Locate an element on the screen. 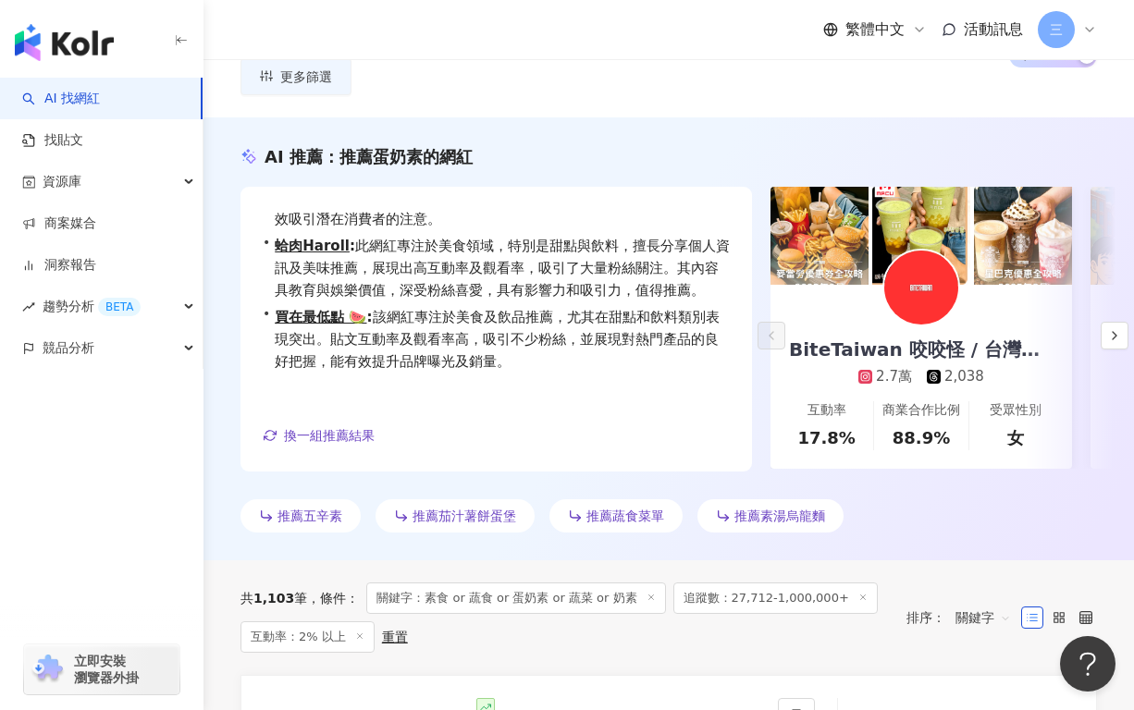 This screenshot has height=710, width=1134. div: 商業合作比例 is located at coordinates (921, 411).